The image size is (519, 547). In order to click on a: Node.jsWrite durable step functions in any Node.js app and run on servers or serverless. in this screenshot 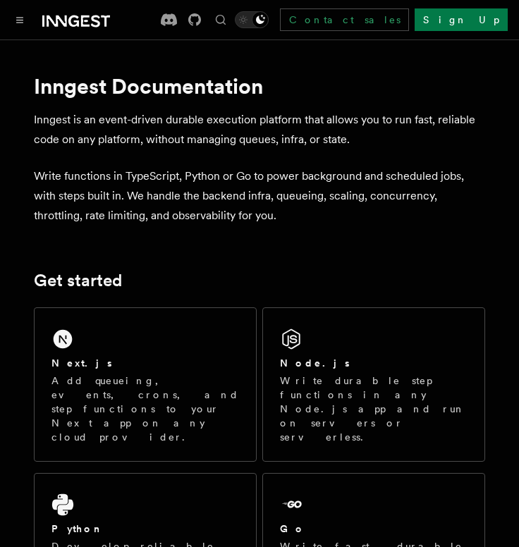, I will do `click(374, 384)`.